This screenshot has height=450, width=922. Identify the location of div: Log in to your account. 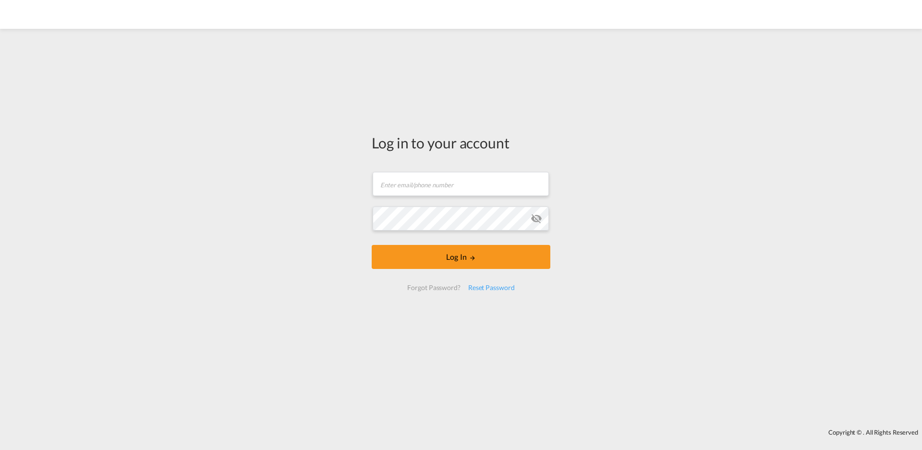
(461, 143).